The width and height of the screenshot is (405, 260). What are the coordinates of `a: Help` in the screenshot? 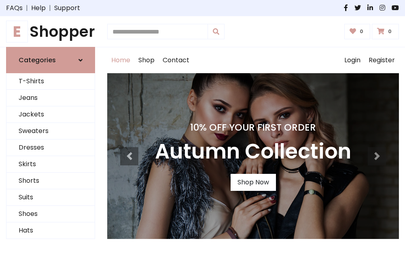 It's located at (38, 8).